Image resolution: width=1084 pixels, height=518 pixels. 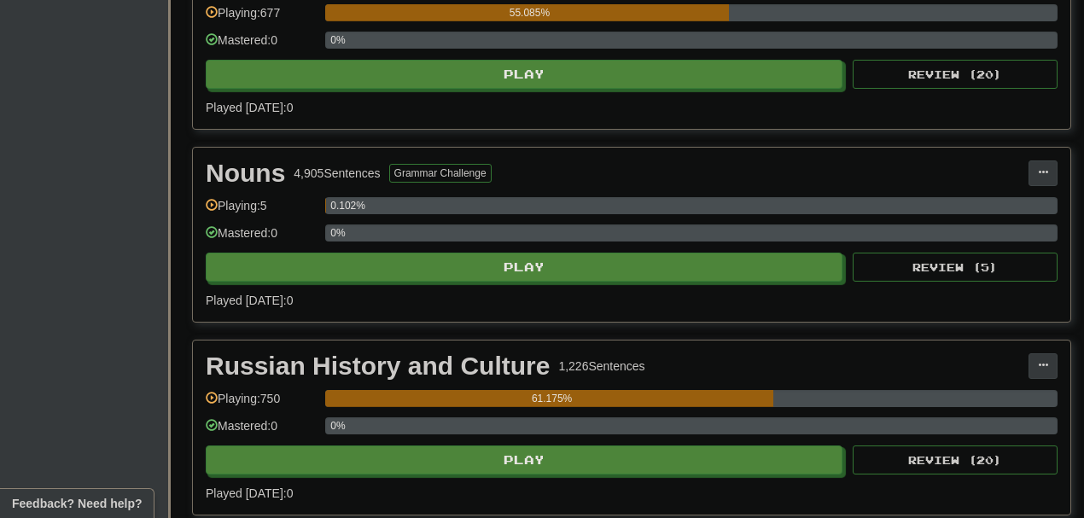 What do you see at coordinates (245, 173) in the screenshot?
I see `div: Nouns` at bounding box center [245, 173].